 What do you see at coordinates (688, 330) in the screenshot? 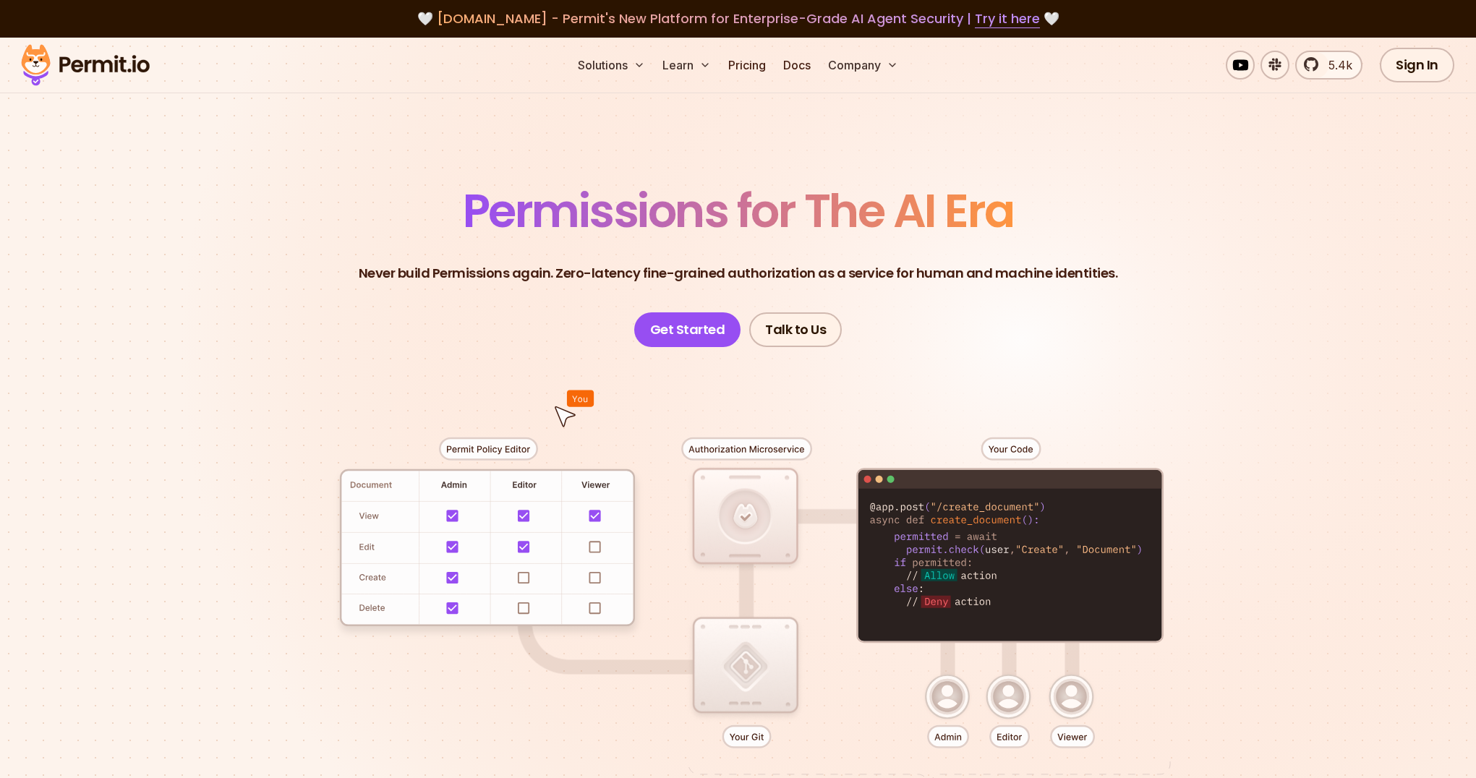
I see `a: Get Started` at bounding box center [688, 330].